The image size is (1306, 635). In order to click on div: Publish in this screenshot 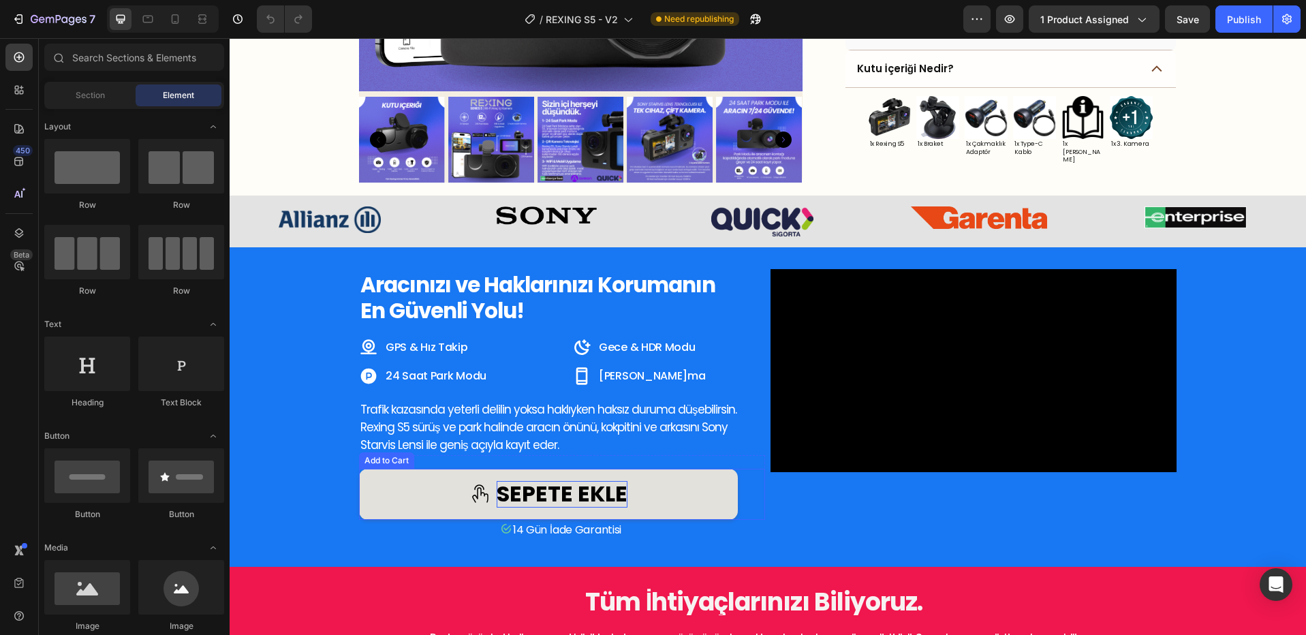, I will do `click(1244, 19)`.